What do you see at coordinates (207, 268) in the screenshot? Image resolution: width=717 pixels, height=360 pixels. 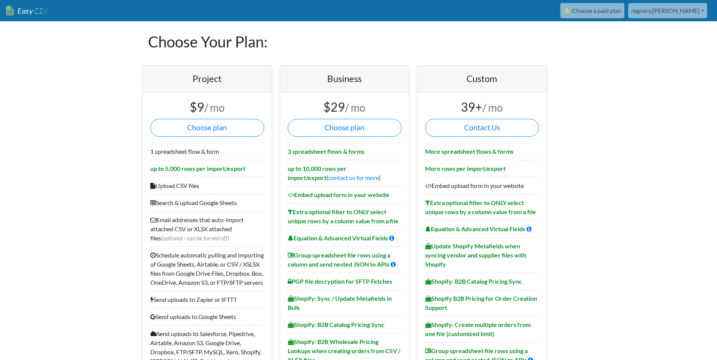 I see `li: Schedule automatic pulling and importing of Google Sheets, Airtable, or CSV / XSLSX files from Go...` at bounding box center [207, 268].